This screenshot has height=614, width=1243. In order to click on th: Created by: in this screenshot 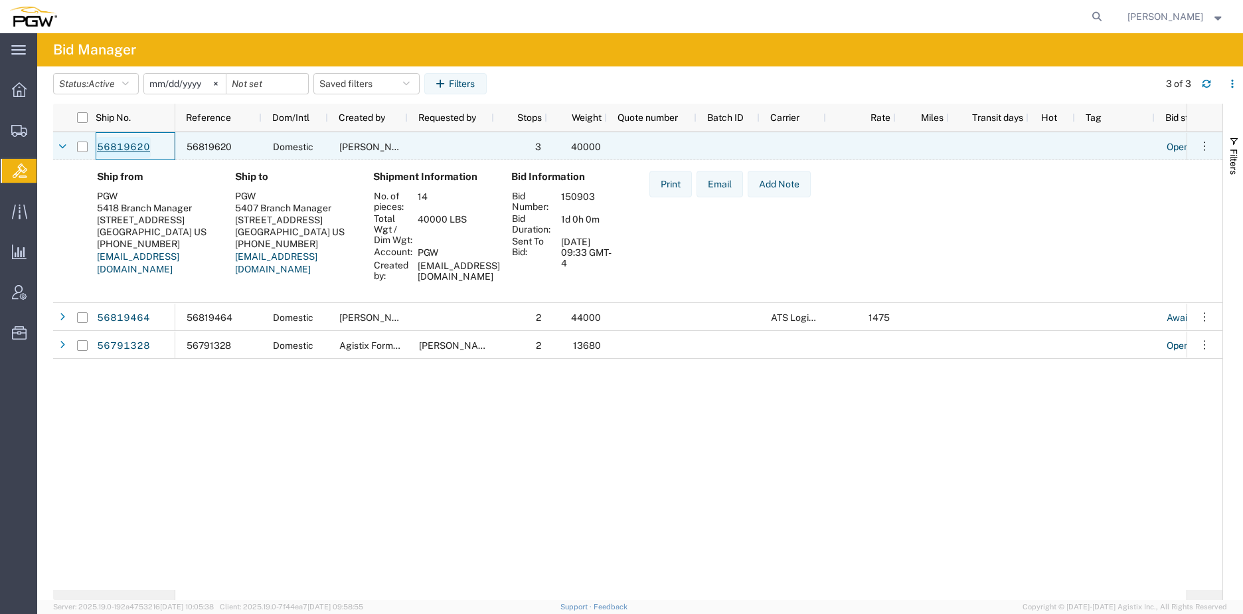, I will do `click(393, 271)`.